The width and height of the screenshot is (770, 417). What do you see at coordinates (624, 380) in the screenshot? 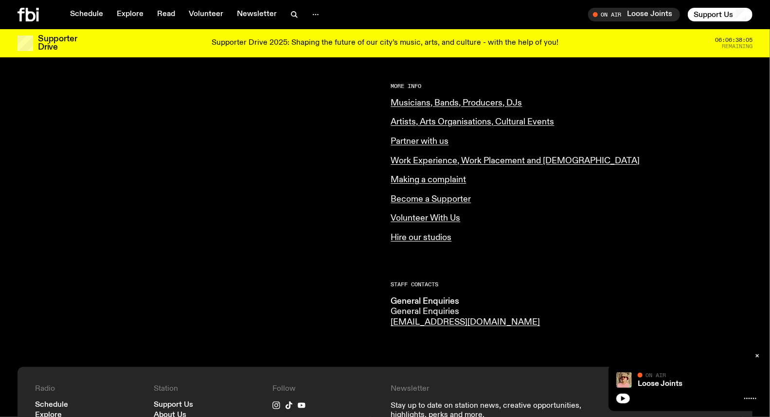
I see `a: Tyson stands in front of a paperbark tree wearing orange sunglasses, a suede bucket hat and a pin...` at bounding box center [624, 380].